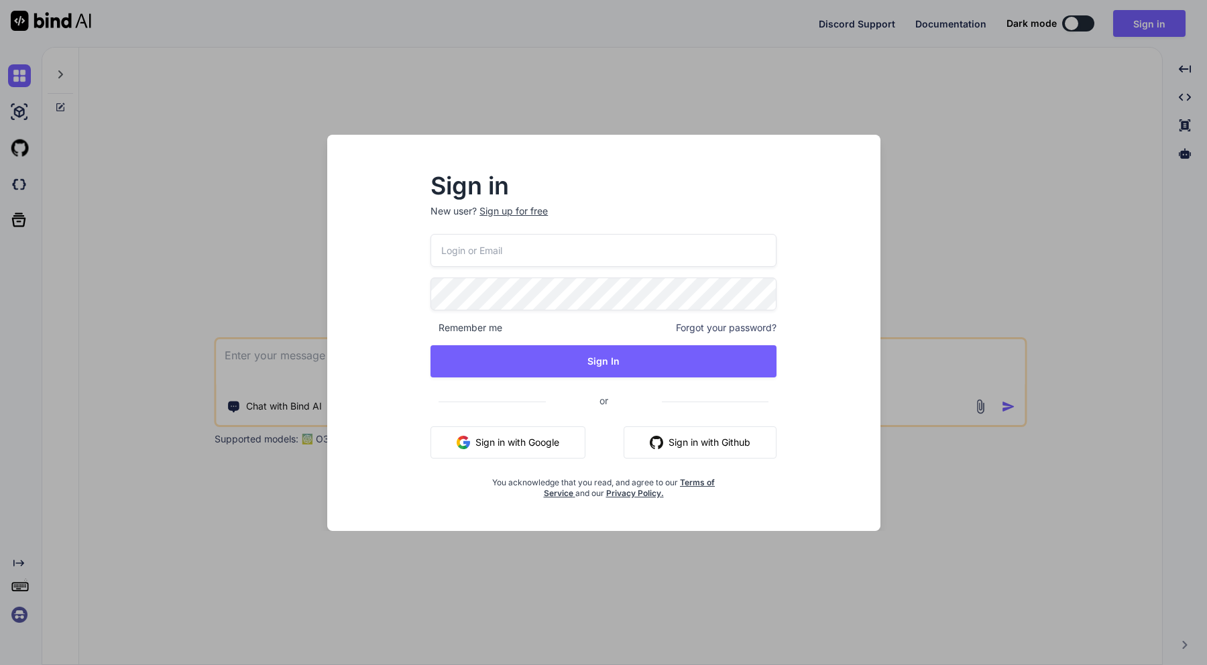 This screenshot has height=665, width=1207. I want to click on div: You acknowledge that you read, and agree to our and our, so click(604, 484).